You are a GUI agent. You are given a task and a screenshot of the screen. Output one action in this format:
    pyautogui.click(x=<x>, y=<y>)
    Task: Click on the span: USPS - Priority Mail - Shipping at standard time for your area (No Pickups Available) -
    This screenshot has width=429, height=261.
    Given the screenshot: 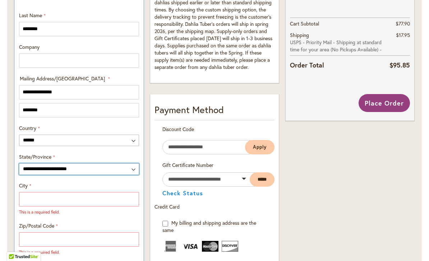 What is the action you would take?
    pyautogui.click(x=339, y=46)
    